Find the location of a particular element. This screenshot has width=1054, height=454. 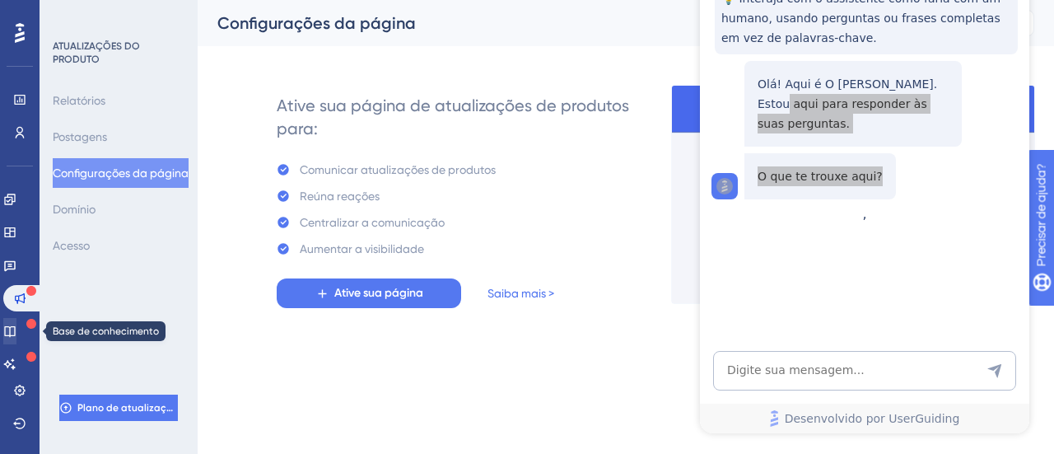

font: Ative sua página is located at coordinates (379, 292).